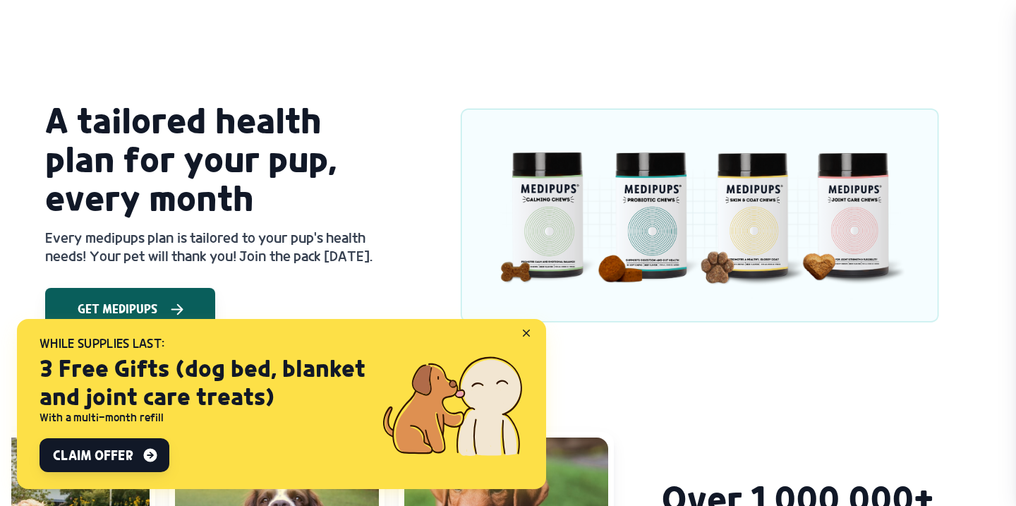  Describe the element at coordinates (104, 455) in the screenshot. I see `button: Claim Offer` at that location.